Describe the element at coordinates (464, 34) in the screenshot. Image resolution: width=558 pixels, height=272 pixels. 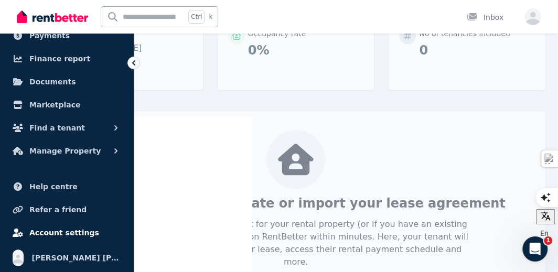
I see `p: No of tenancies included` at that location.